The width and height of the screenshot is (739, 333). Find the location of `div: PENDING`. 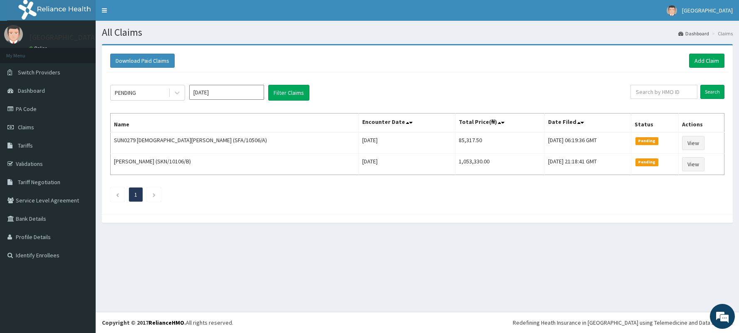

div: PENDING is located at coordinates (125, 93).